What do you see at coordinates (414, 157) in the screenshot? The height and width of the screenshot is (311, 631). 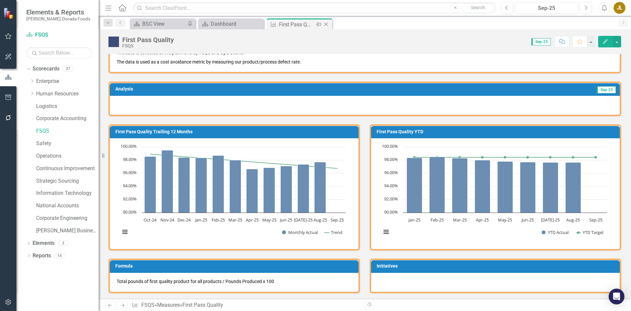 I see `path: Jan-25, 98.4. YTD Target.` at bounding box center [414, 157].